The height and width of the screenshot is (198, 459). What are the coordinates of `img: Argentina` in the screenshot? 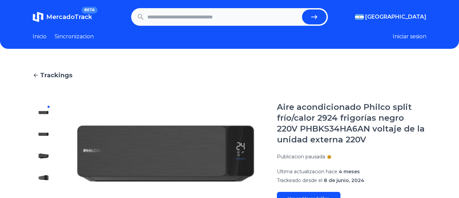 It's located at (359, 17).